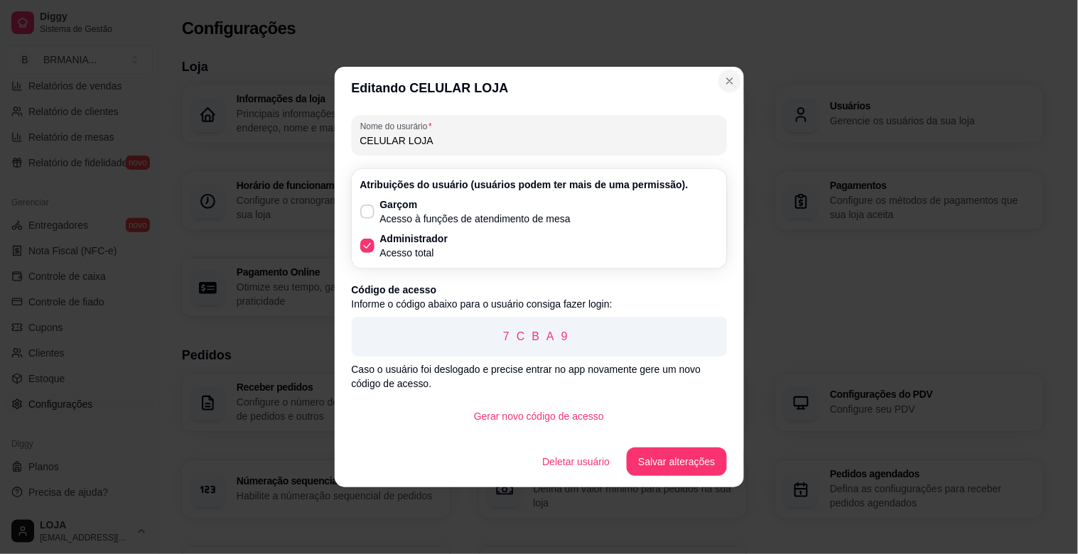 This screenshot has height=554, width=1078. What do you see at coordinates (414, 239) in the screenshot?
I see `p: Administrador` at bounding box center [414, 239].